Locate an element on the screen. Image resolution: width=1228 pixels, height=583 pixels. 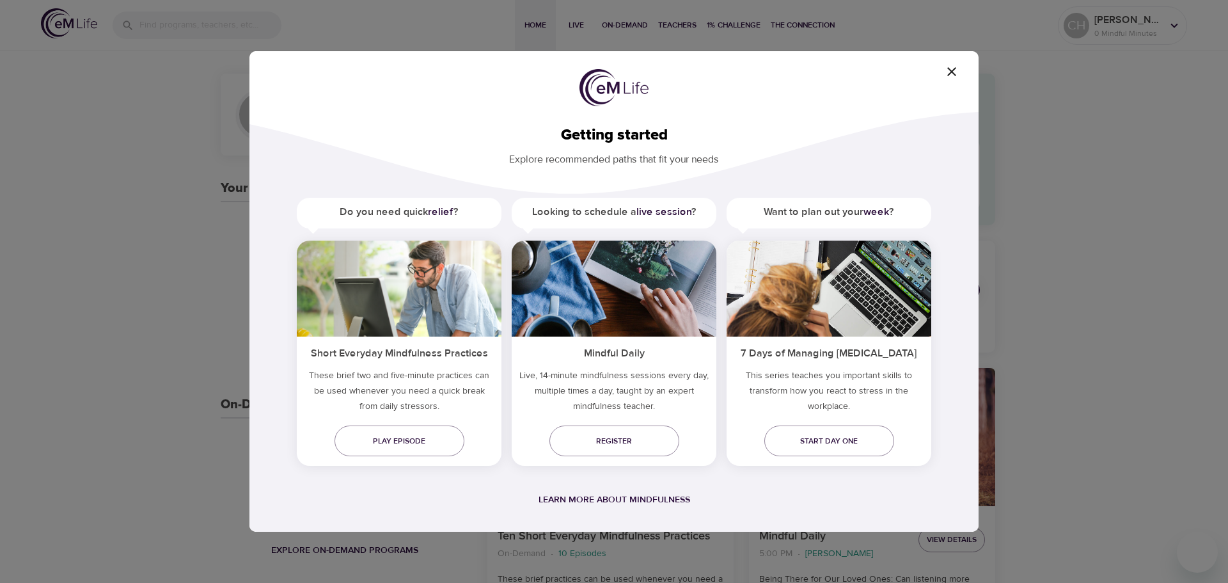
a: week is located at coordinates (876, 212).